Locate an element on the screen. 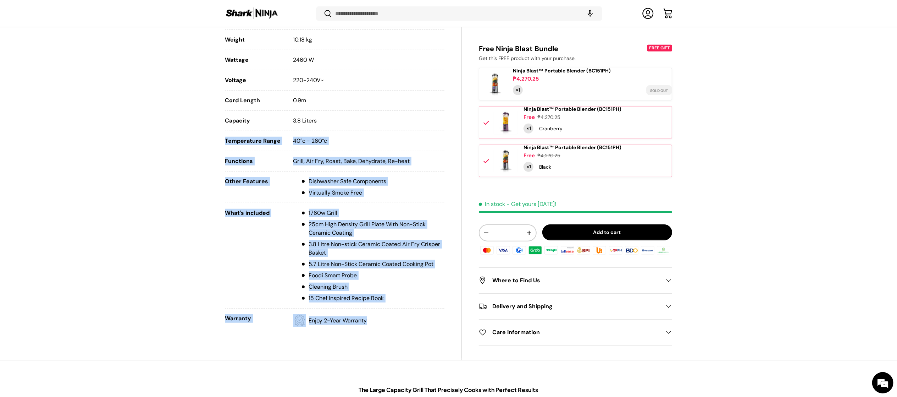 The image size is (897, 397). div: Minimize live chat window is located at coordinates (125, 12).